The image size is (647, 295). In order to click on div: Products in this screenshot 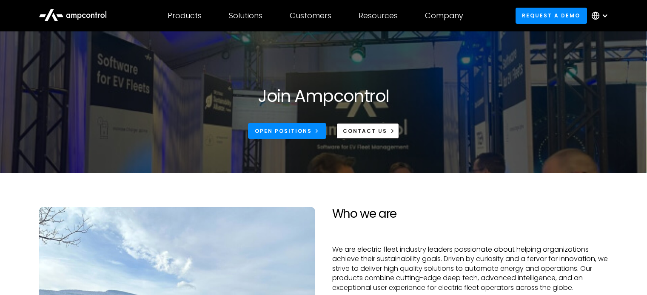, I will do `click(185, 16)`.